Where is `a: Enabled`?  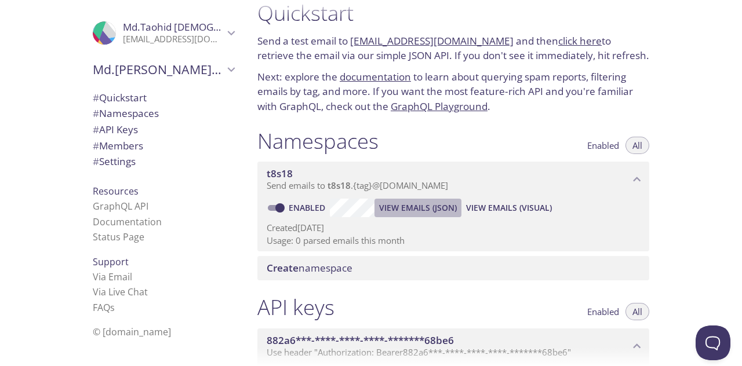
a: Enabled is located at coordinates (308, 208).